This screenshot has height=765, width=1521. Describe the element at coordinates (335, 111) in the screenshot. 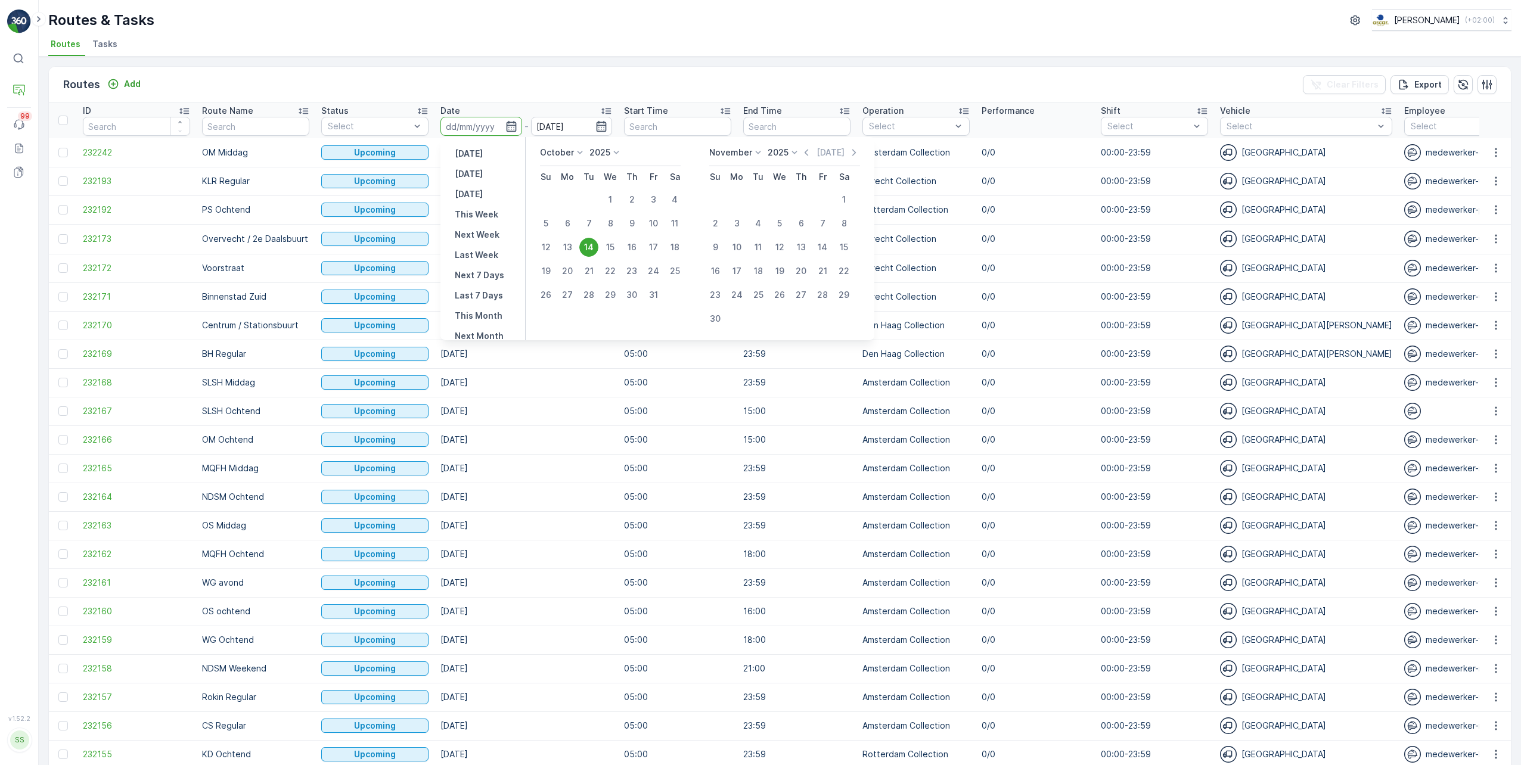

I see `p: Status` at that location.